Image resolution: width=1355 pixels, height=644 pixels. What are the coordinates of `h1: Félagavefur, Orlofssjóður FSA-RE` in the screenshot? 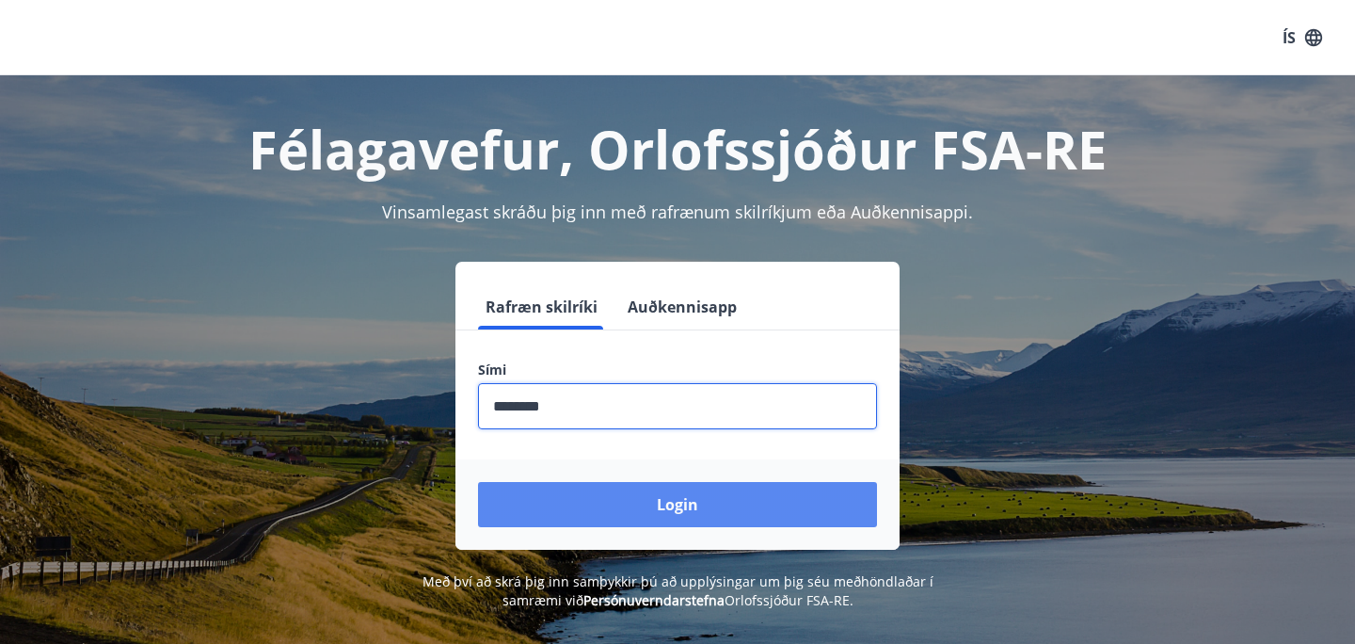 It's located at (678, 149).